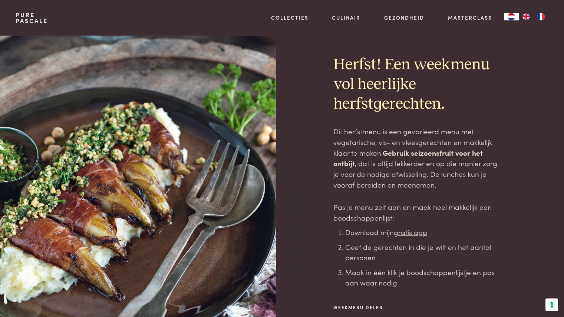  Describe the element at coordinates (404, 17) in the screenshot. I see `a: Gezondheid` at that location.